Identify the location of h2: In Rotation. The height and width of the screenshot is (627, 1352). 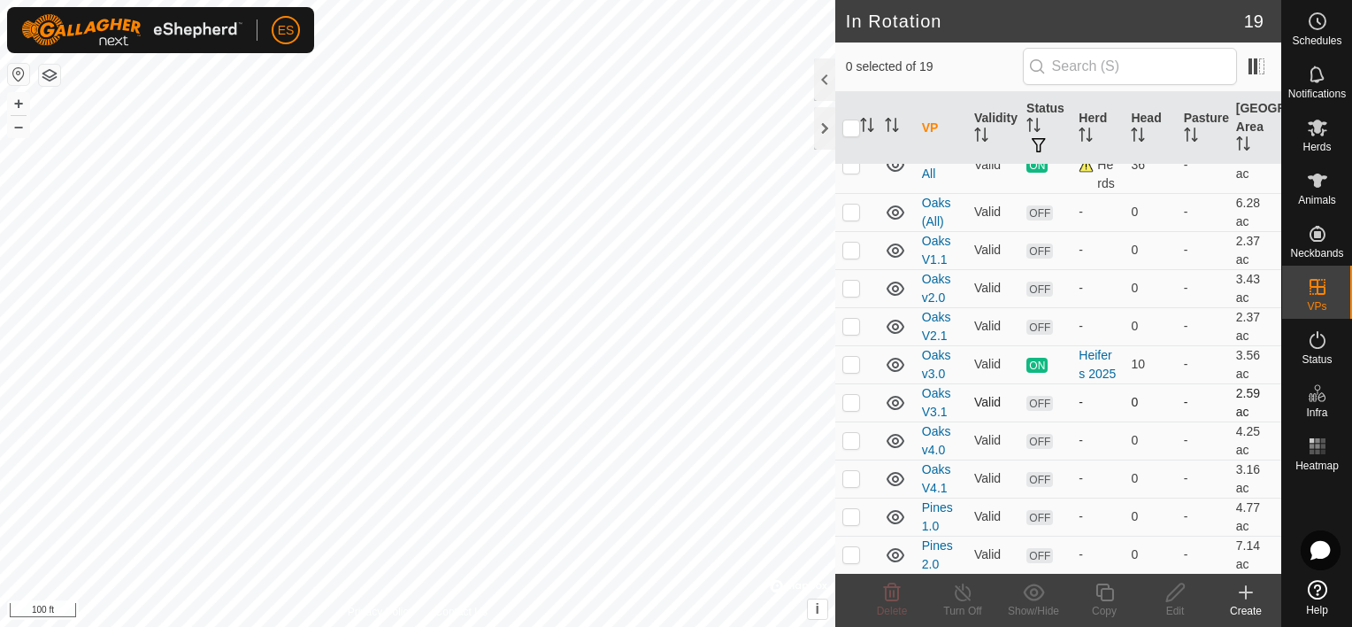
(1045, 21).